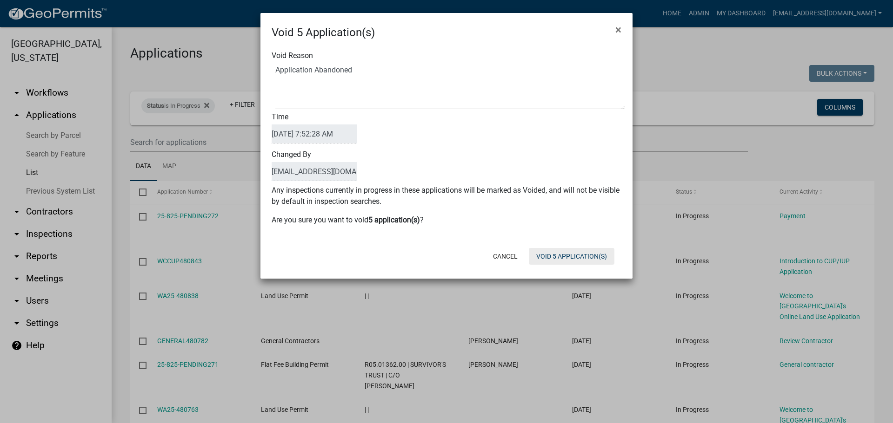 This screenshot has height=423, width=893. I want to click on button: Close, so click(618, 30).